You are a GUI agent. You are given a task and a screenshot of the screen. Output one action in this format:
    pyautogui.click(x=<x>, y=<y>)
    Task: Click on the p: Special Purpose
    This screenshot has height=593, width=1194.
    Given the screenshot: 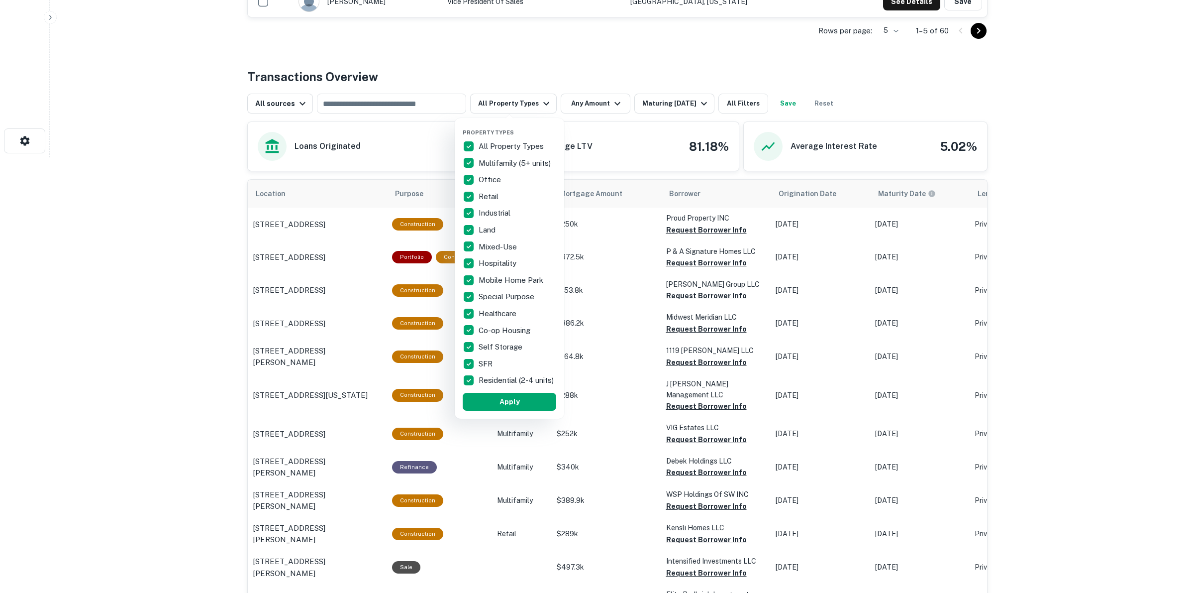 What is the action you would take?
    pyautogui.click(x=508, y=297)
    